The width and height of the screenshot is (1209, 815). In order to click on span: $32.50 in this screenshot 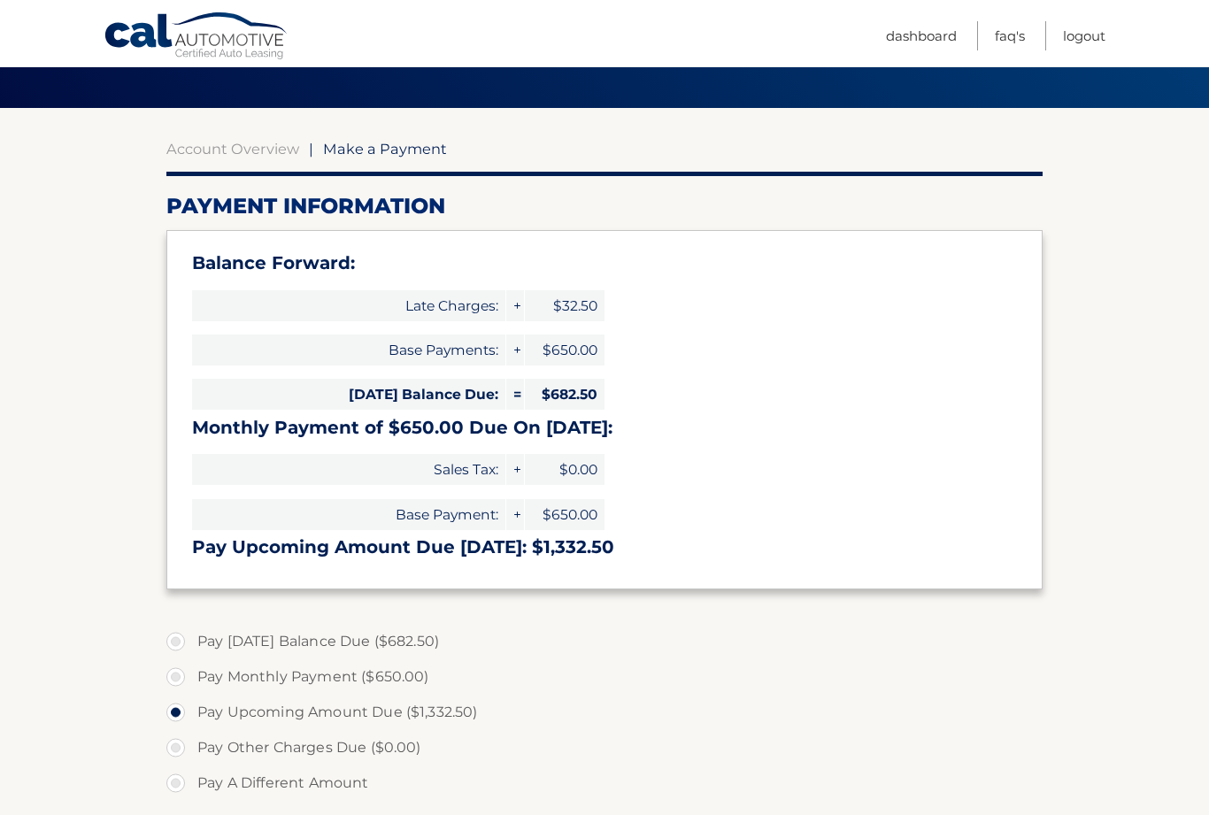, I will do `click(565, 305)`.